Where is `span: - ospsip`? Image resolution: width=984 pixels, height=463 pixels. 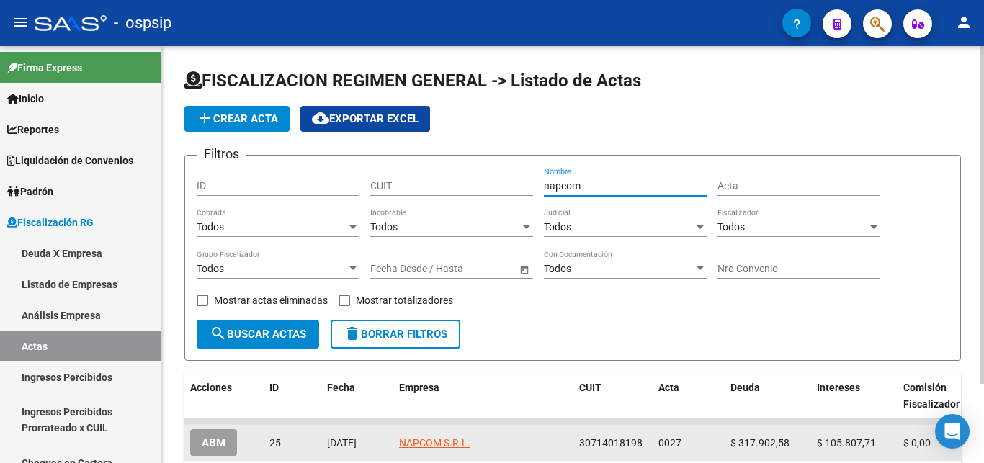
span: - ospsip is located at coordinates (143, 23).